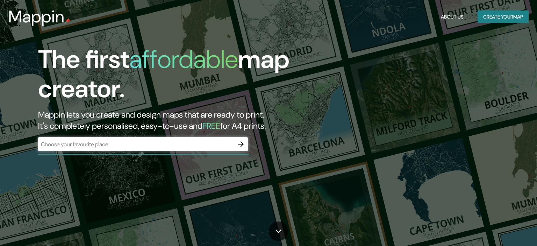  Describe the element at coordinates (211, 126) in the screenshot. I see `h5: FREE` at that location.